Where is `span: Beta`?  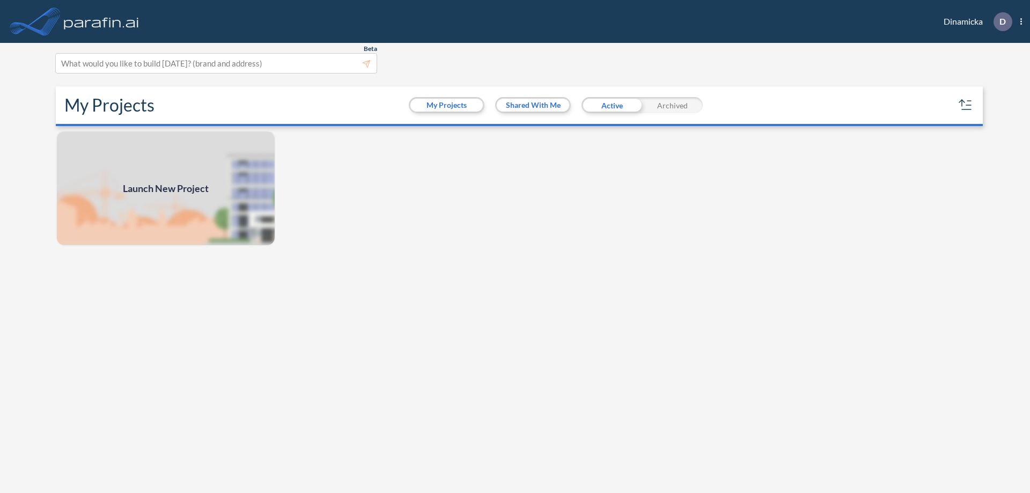 span: Beta is located at coordinates (370, 49).